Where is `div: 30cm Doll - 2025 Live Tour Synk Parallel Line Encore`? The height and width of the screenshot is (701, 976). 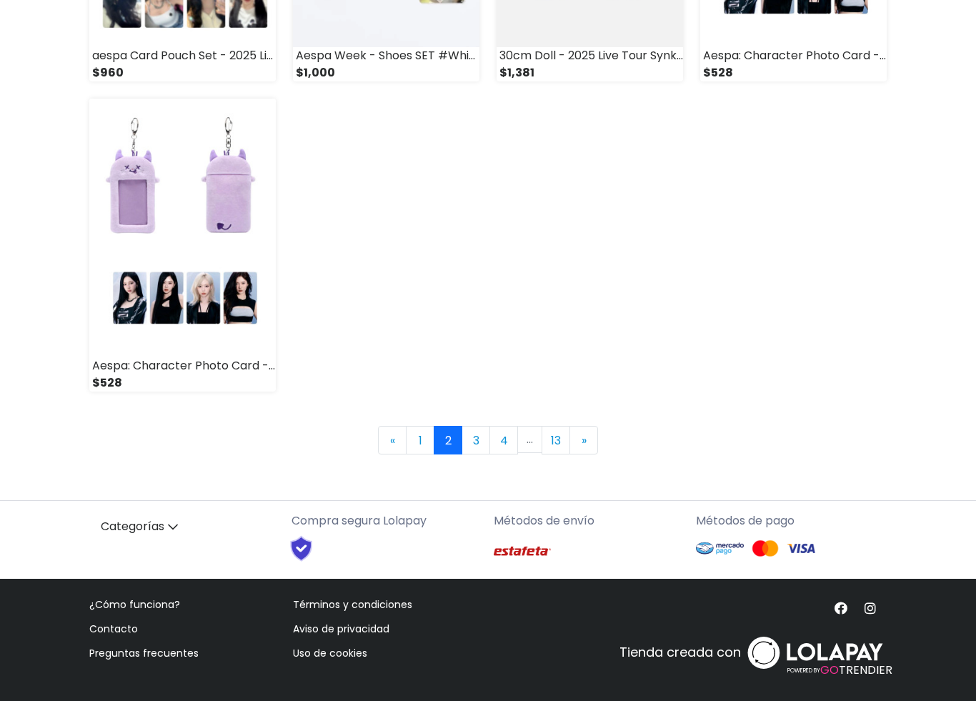 div: 30cm Doll - 2025 Live Tour Synk Parallel Line Encore is located at coordinates (590, 56).